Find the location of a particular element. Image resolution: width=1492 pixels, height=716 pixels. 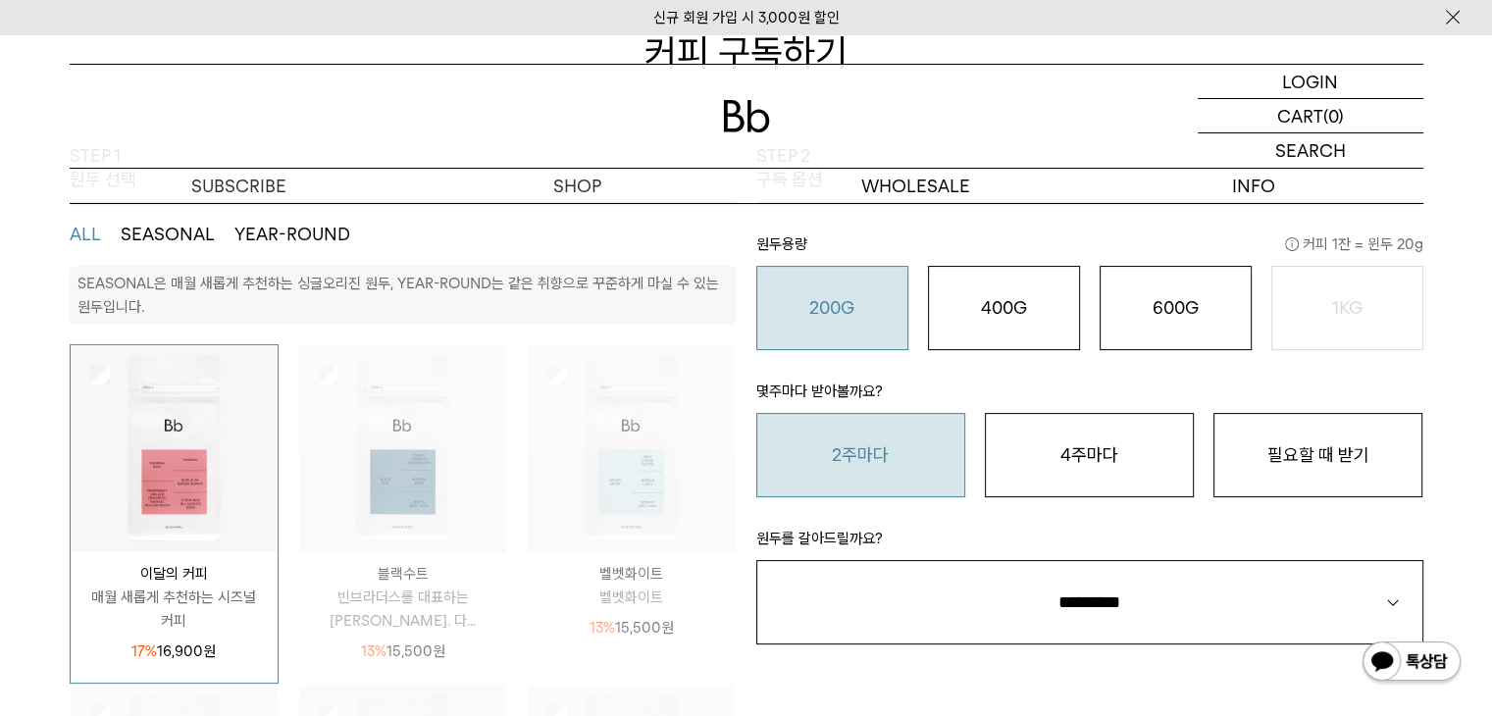

p: SEASONAL은 매월 새롭게 추천하는 싱글오리진 원두, YEAR-ROUND는 같은 취향으로 꾸준하게 마실 수 있는 원두입니다. is located at coordinates (398, 295).